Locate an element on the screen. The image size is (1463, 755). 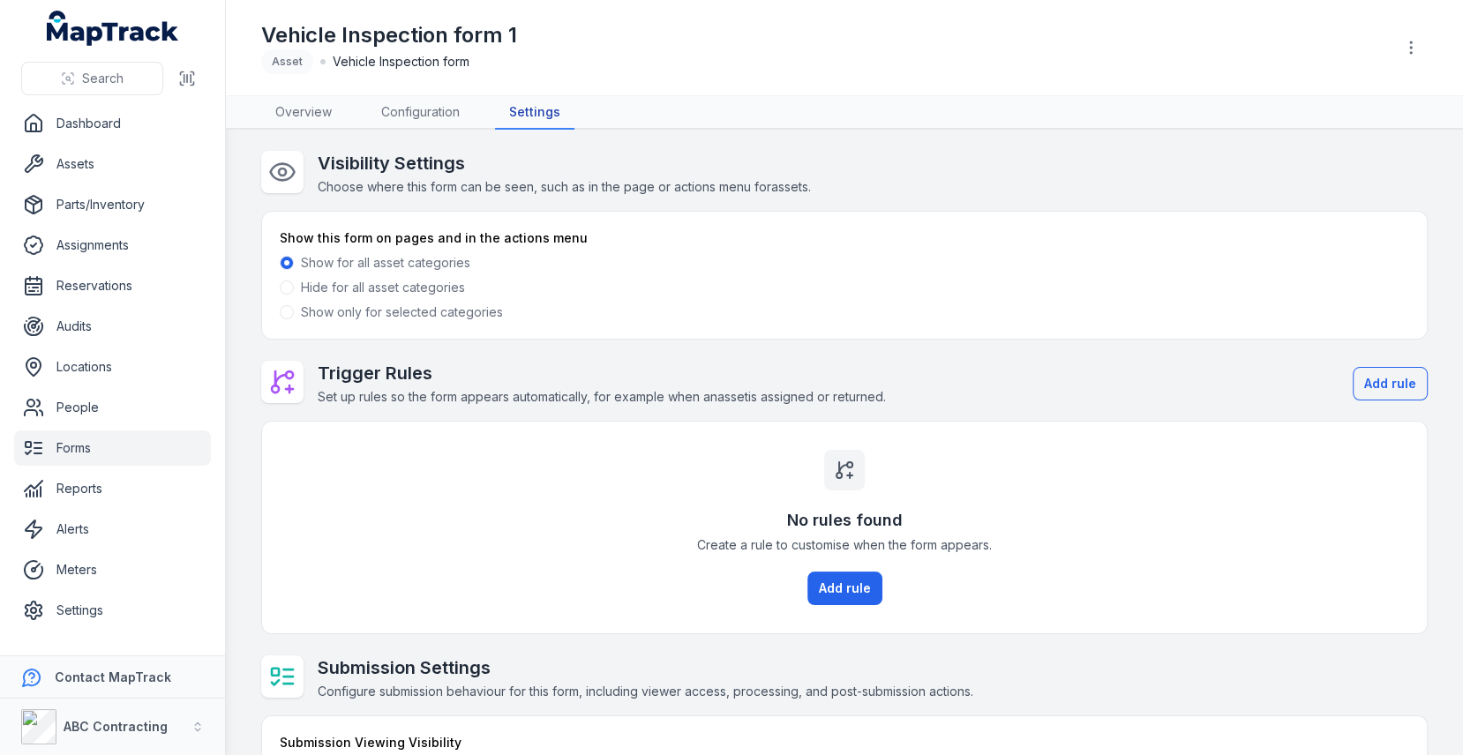
h2: Visibility Settings is located at coordinates (564, 163).